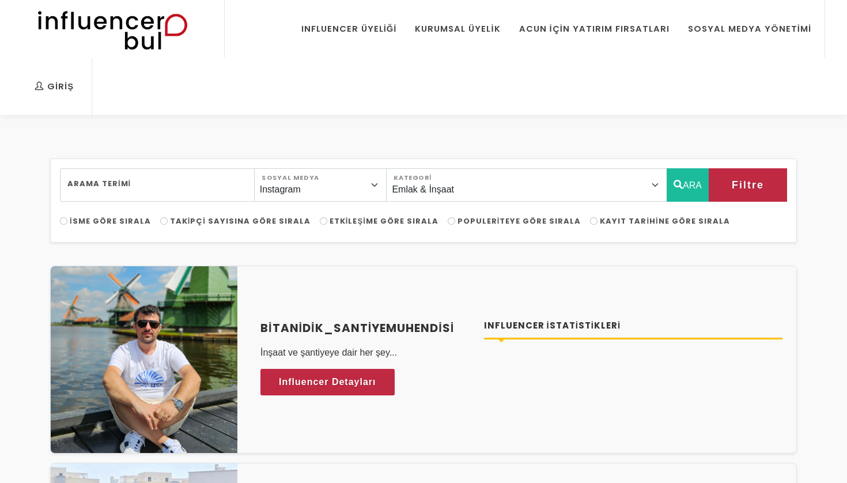  I want to click on div: Kurumsal Üyelik, so click(458, 29).